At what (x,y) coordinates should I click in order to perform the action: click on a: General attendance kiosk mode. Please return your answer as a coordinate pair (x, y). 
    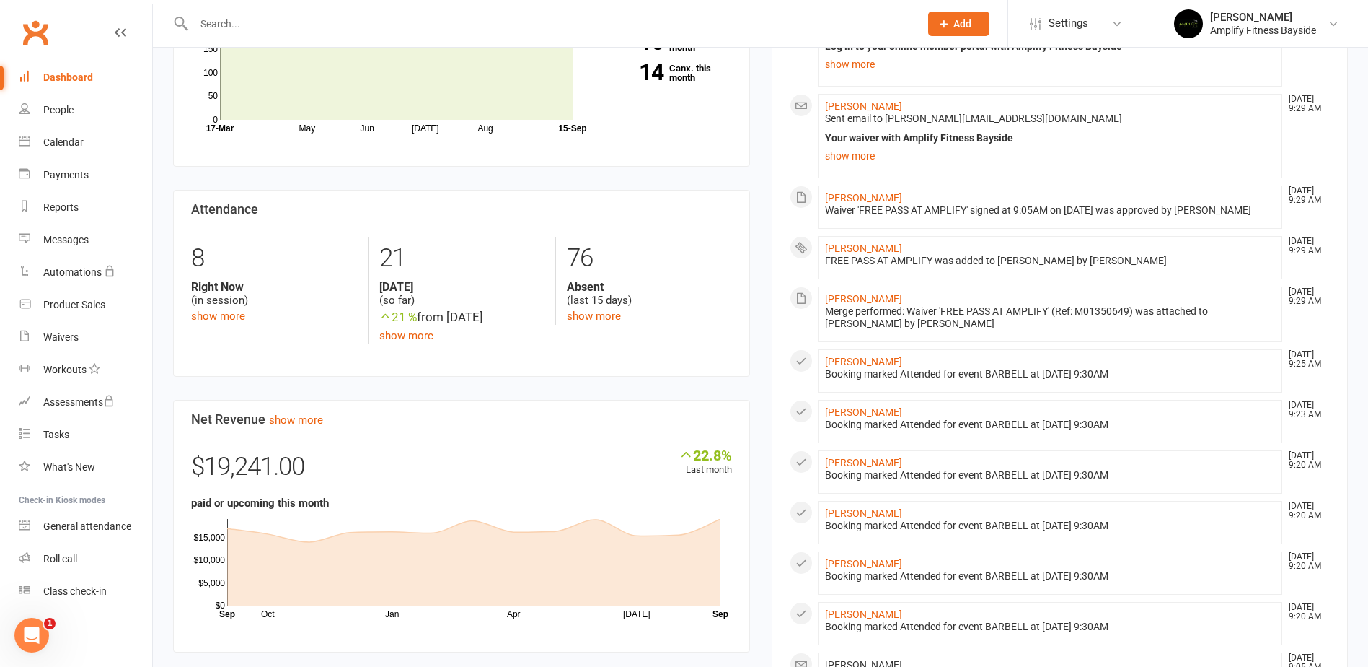
    Looking at the image, I should click on (85, 526).